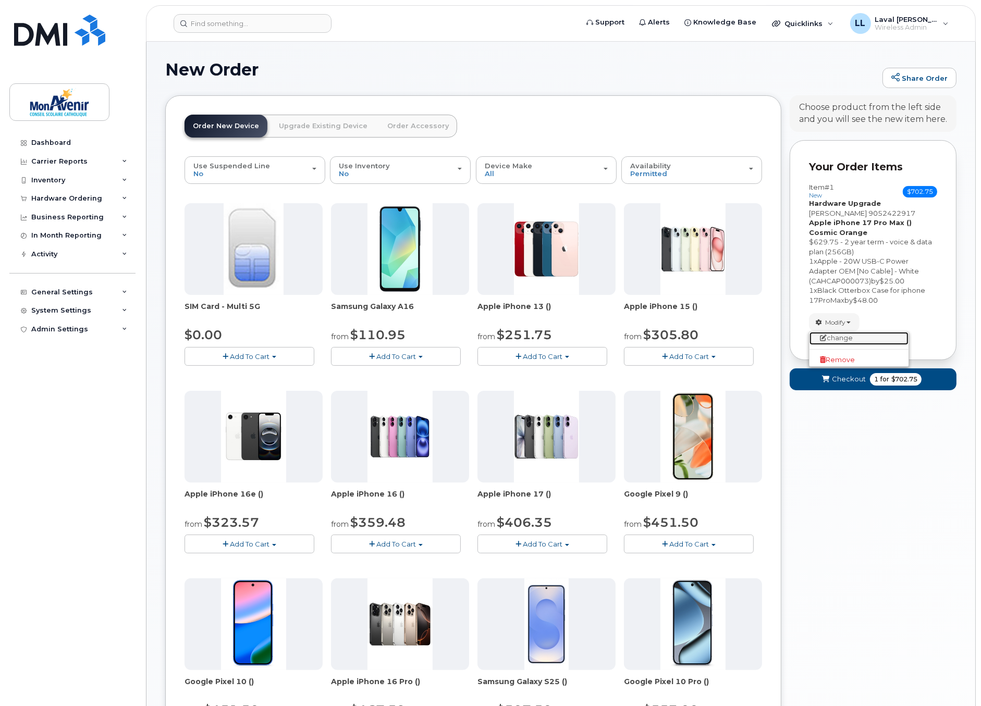  What do you see at coordinates (489, 173) in the screenshot?
I see `span: All` at bounding box center [489, 173].